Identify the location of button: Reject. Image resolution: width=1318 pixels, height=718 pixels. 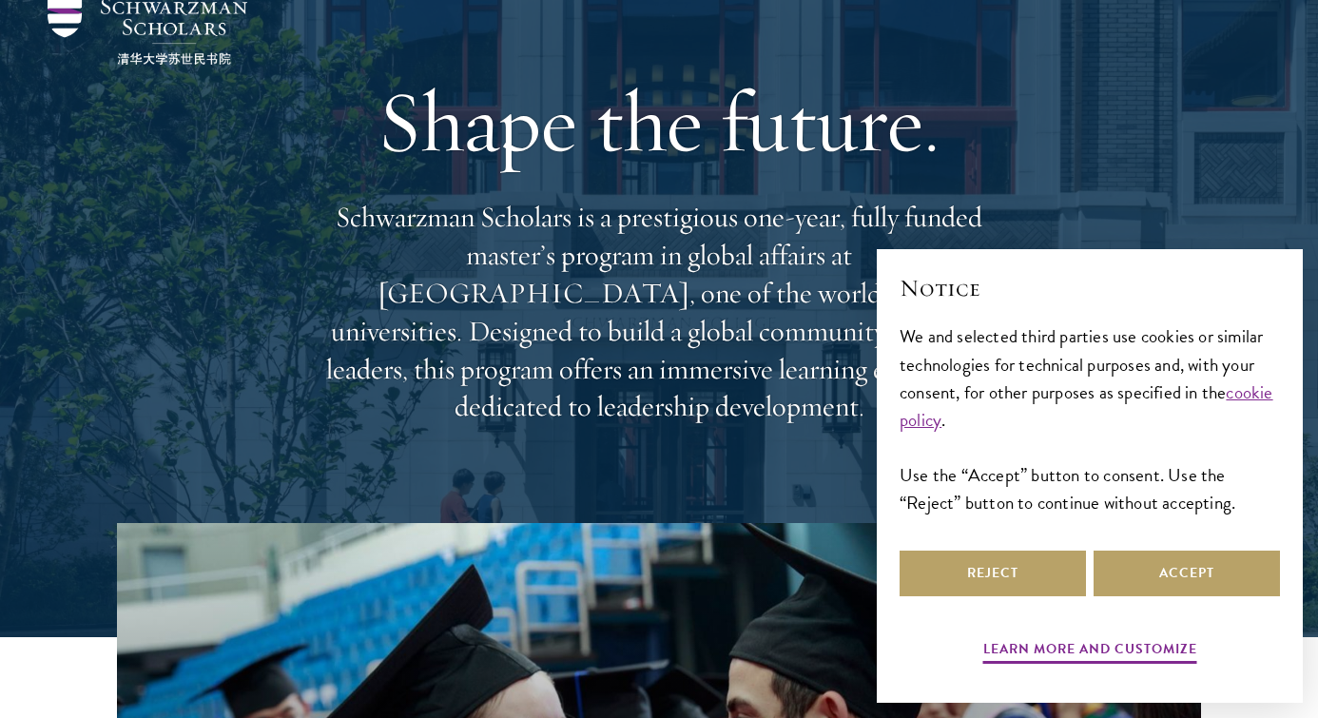
(993, 573).